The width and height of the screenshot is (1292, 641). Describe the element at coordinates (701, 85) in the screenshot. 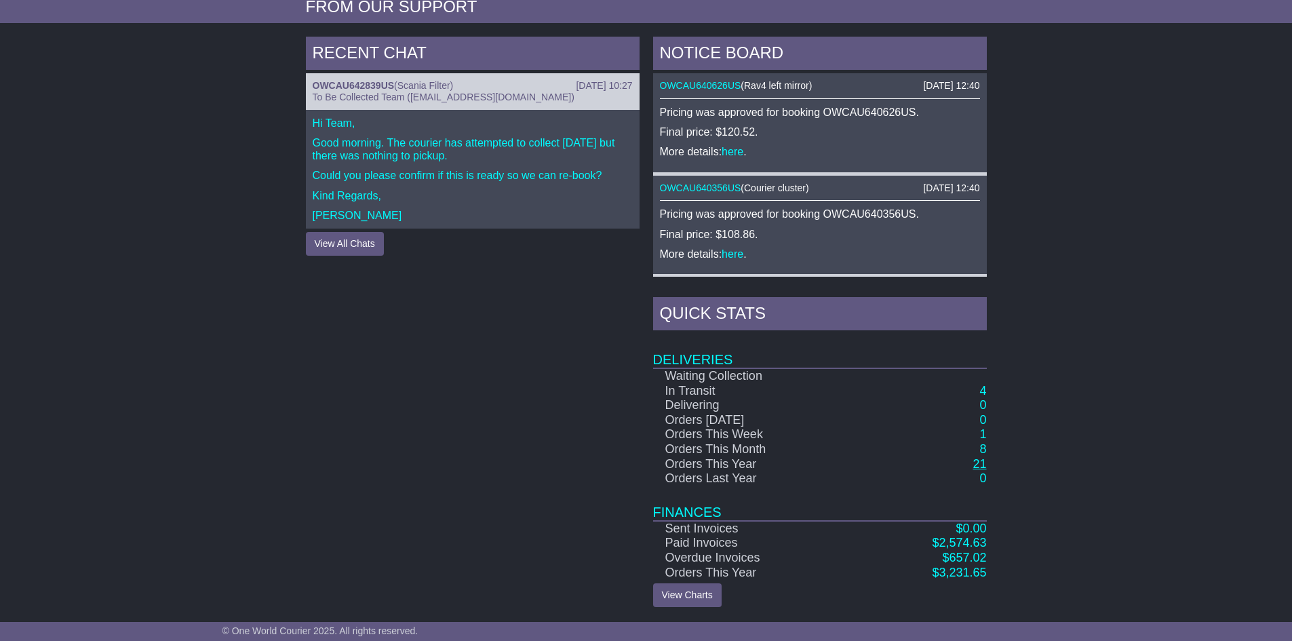

I see `a: OWCAU640626US` at that location.